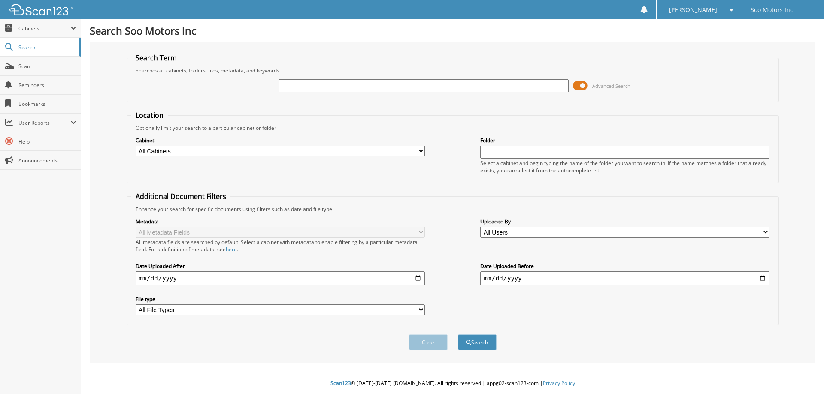 Image resolution: width=824 pixels, height=394 pixels. Describe the element at coordinates (280, 266) in the screenshot. I see `label: Date Uploaded After` at that location.